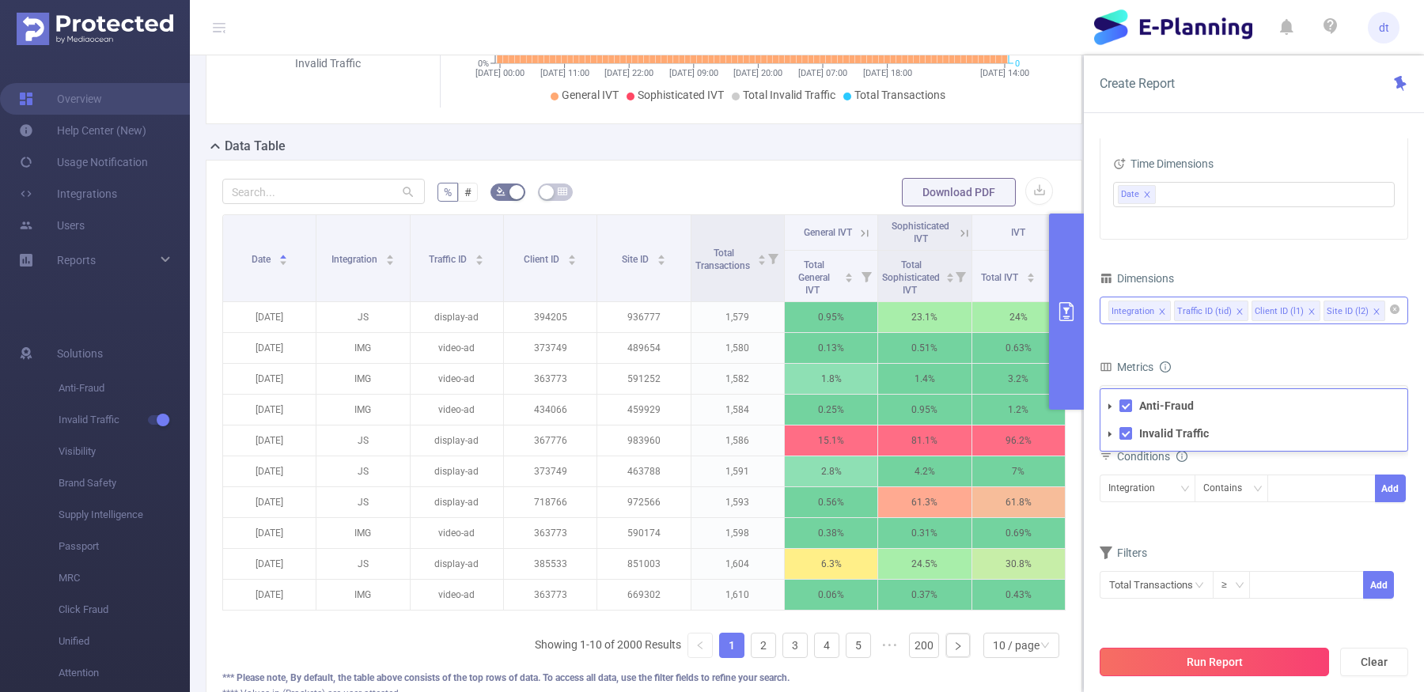  What do you see at coordinates (732, 646) in the screenshot?
I see `a: 1` at bounding box center [732, 646].